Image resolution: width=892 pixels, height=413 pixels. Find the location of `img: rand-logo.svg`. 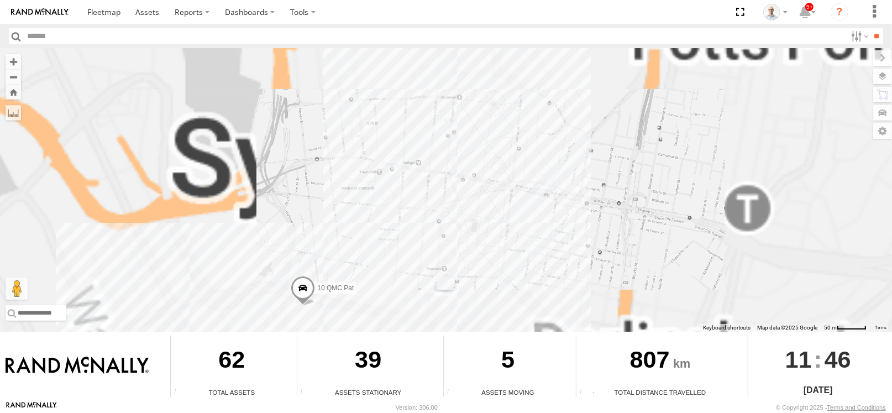

img: rand-logo.svg is located at coordinates (40, 12).